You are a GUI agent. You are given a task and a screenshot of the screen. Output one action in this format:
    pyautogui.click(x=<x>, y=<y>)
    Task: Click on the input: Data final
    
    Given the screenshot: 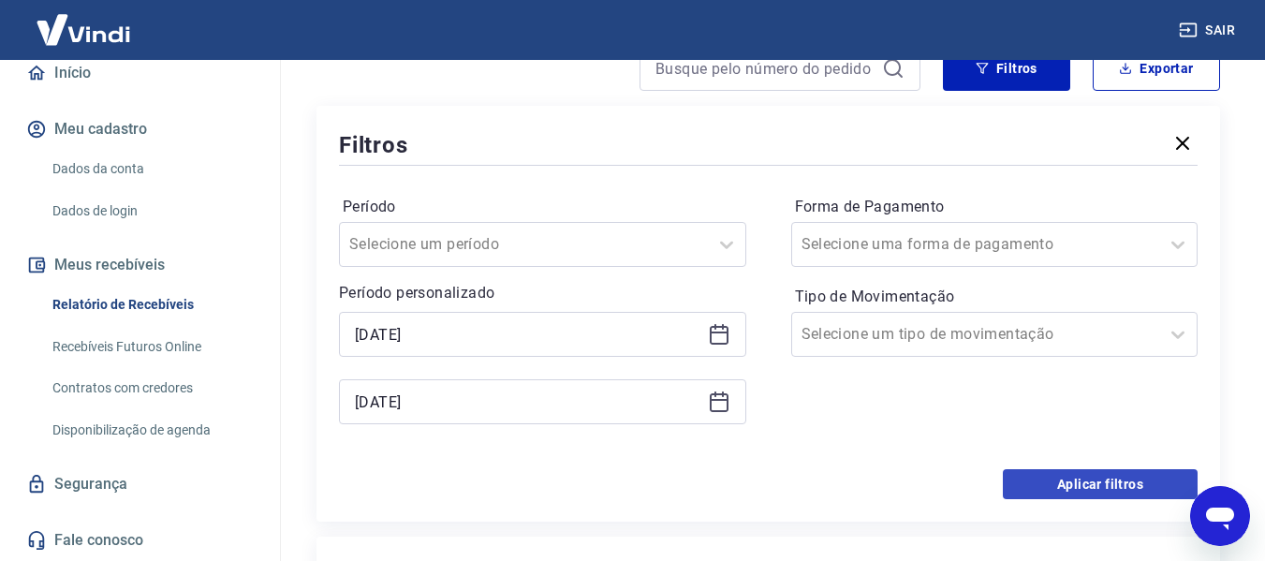 What is the action you would take?
    pyautogui.click(x=527, y=402)
    